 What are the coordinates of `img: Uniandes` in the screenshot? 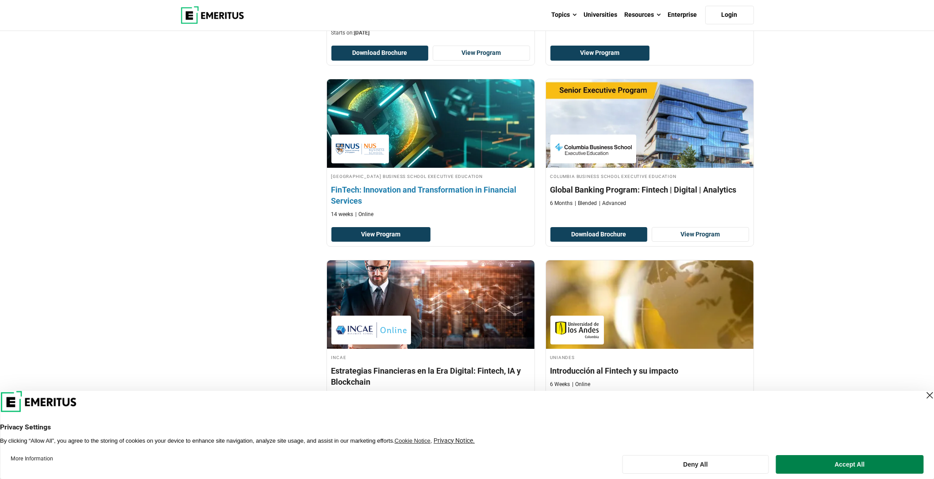 It's located at (577, 330).